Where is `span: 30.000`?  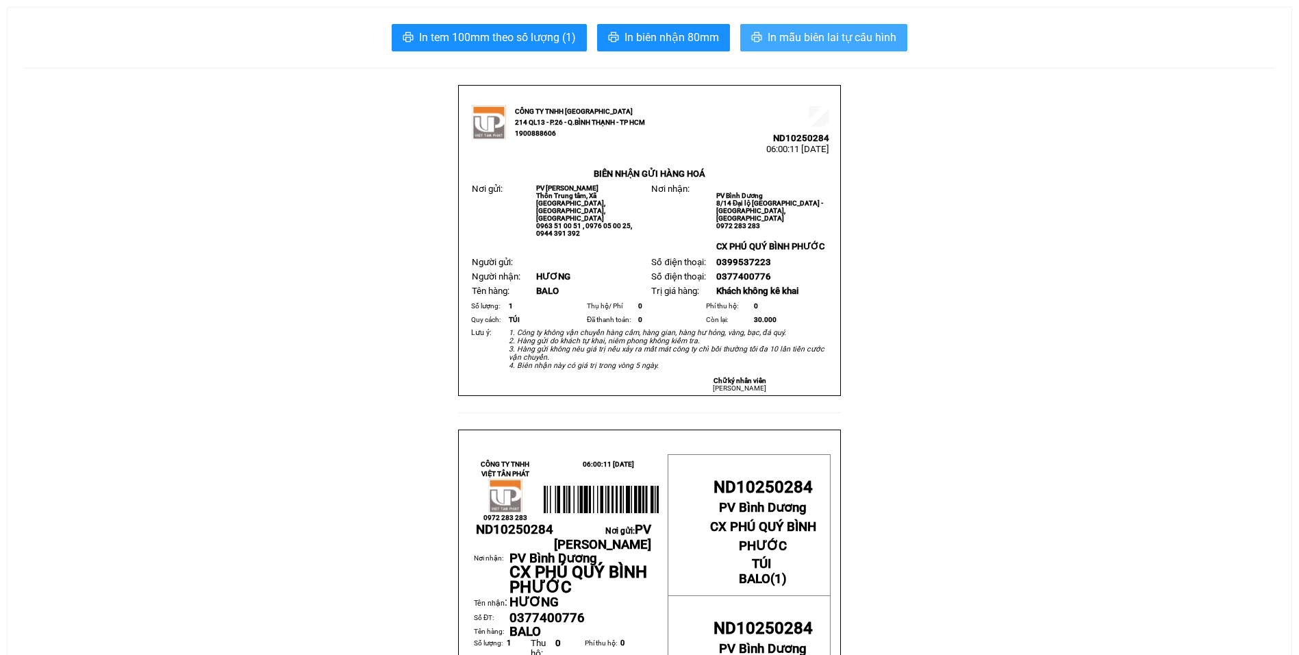 span: 30.000 is located at coordinates (765, 319).